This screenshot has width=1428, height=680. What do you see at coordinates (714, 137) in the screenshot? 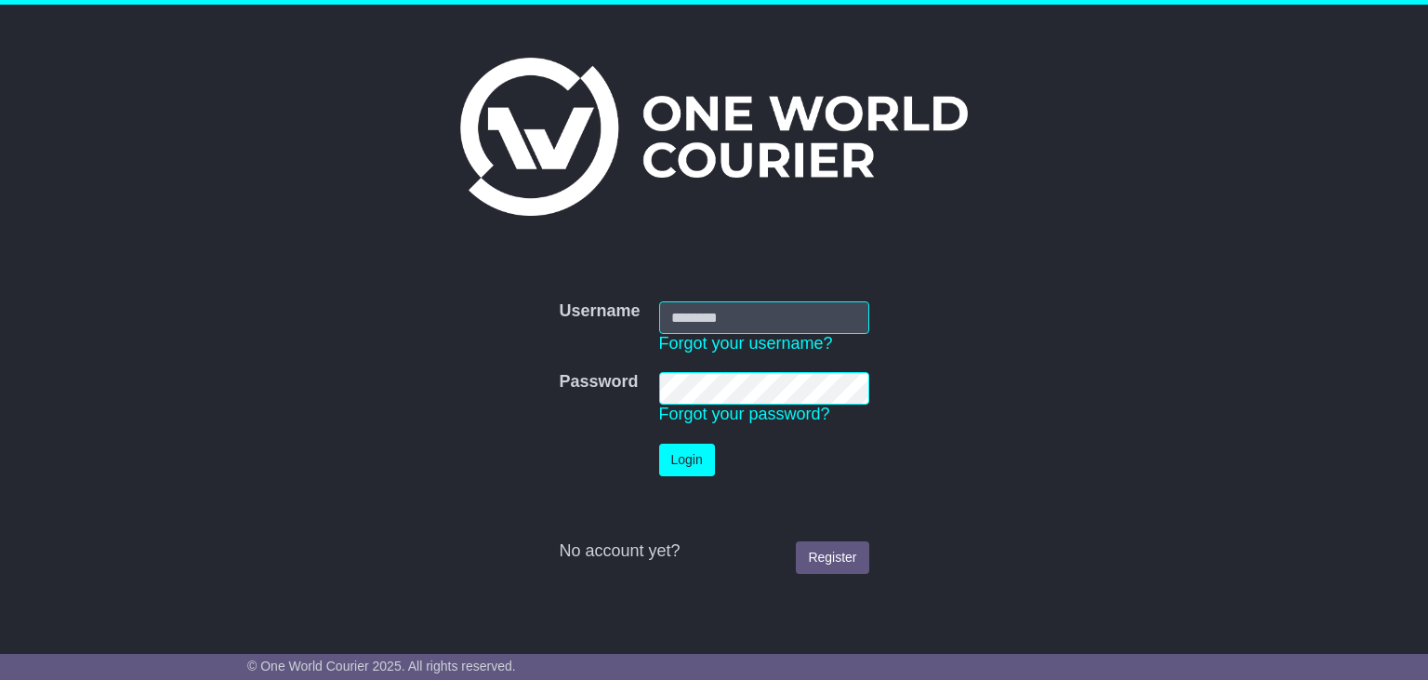
I see `img: One World` at bounding box center [714, 137].